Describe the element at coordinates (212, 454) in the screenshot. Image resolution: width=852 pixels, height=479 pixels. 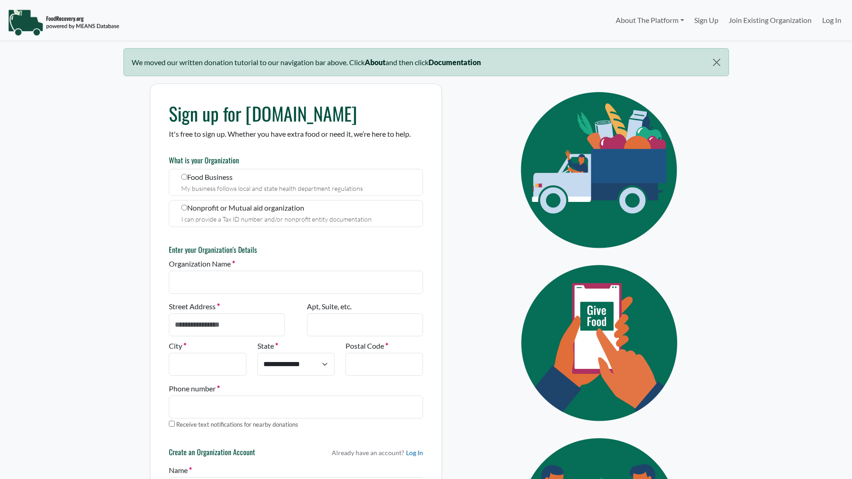
I see `h6: Create an Organization Account` at that location.